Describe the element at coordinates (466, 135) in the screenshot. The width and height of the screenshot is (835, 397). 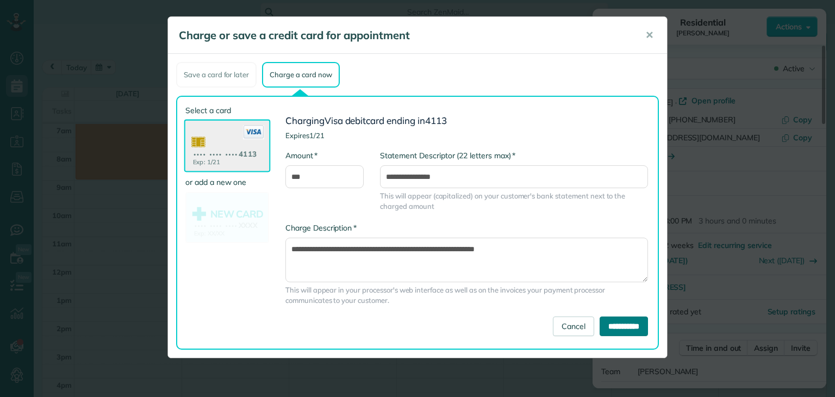
I see `h4: Expires` at that location.